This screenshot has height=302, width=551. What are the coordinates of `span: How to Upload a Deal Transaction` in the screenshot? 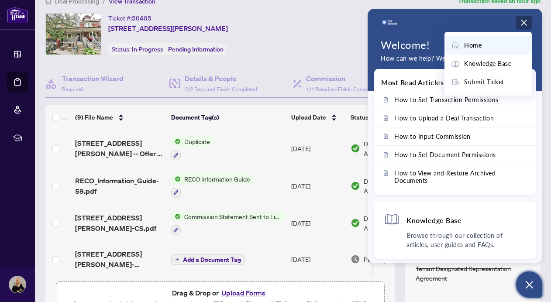 It's located at (444, 118).